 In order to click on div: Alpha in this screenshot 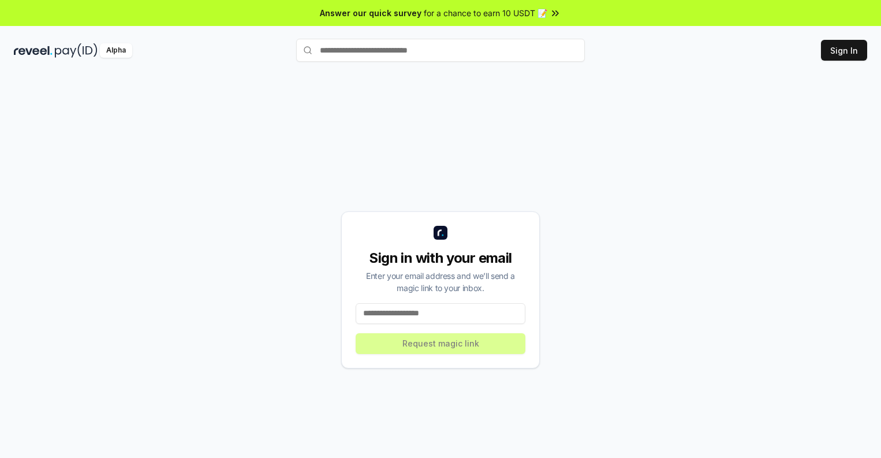, I will do `click(116, 50)`.